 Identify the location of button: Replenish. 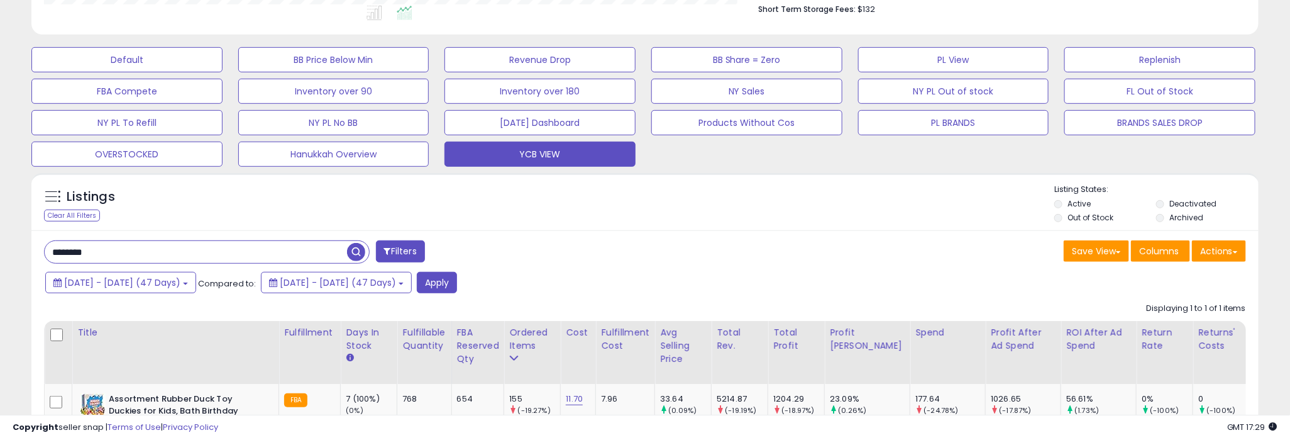
(1160, 60).